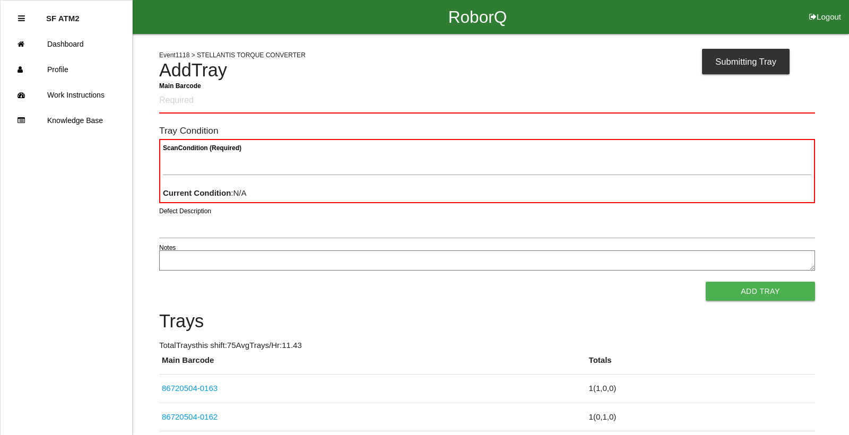 Image resolution: width=849 pixels, height=435 pixels. Describe the element at coordinates (373, 365) in the screenshot. I see `th: Main Barcode` at that location.